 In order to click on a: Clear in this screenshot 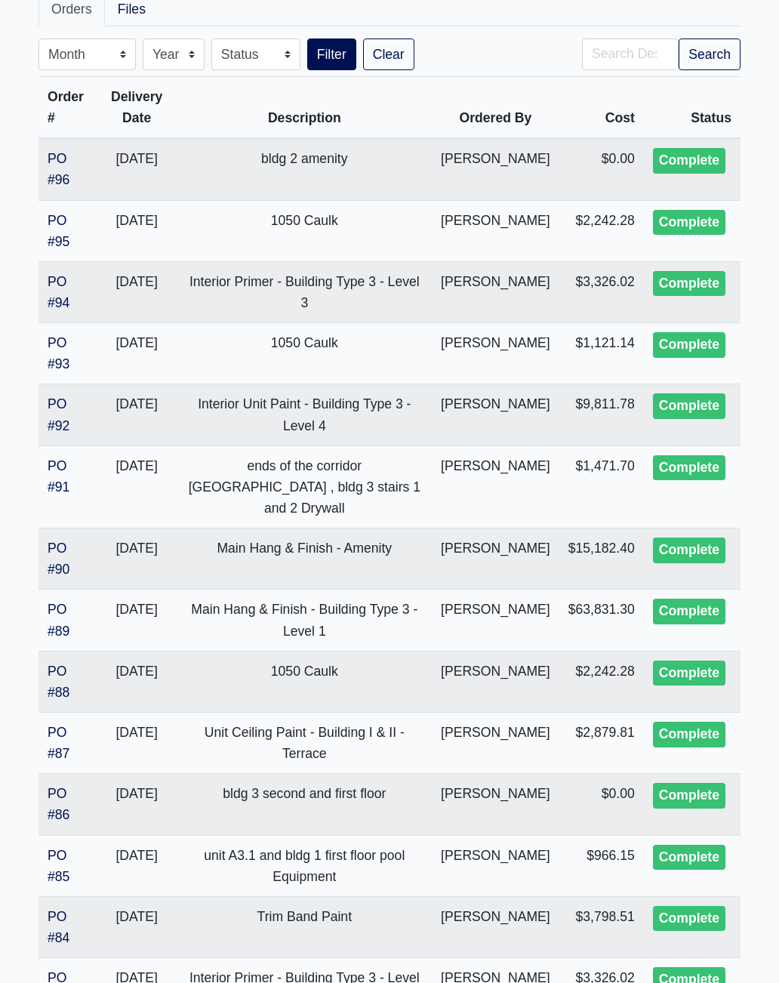, I will do `click(389, 55)`.